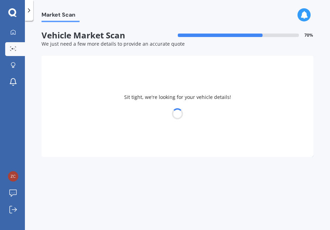 The height and width of the screenshot is (230, 330). What do you see at coordinates (109, 35) in the screenshot?
I see `span: Vehicle Market Scan` at bounding box center [109, 35].